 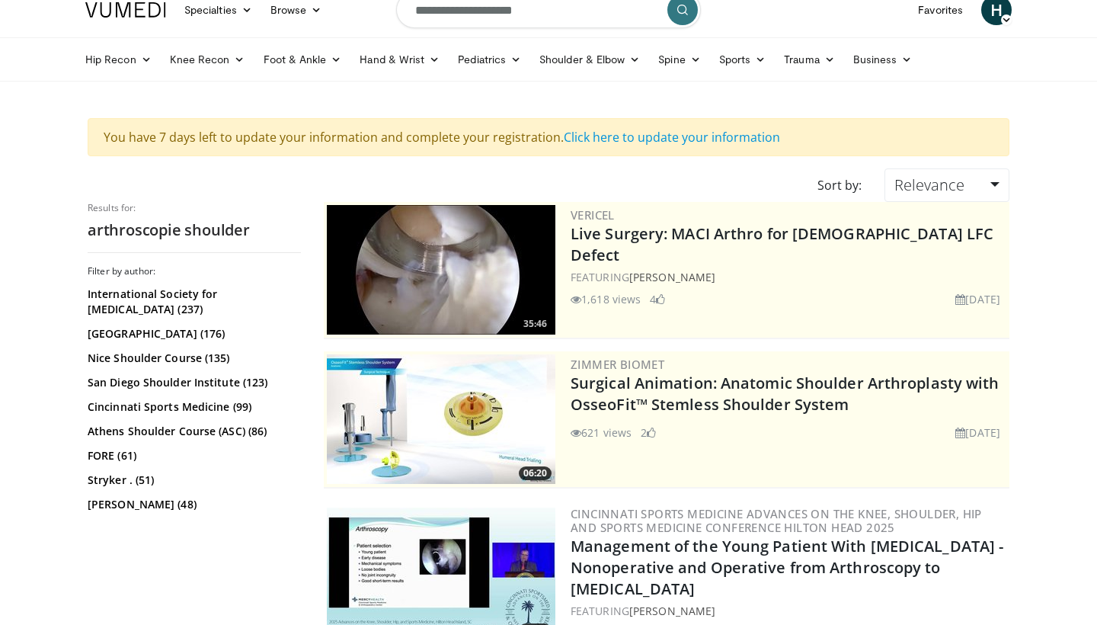 I want to click on span: 35:46, so click(x=535, y=324).